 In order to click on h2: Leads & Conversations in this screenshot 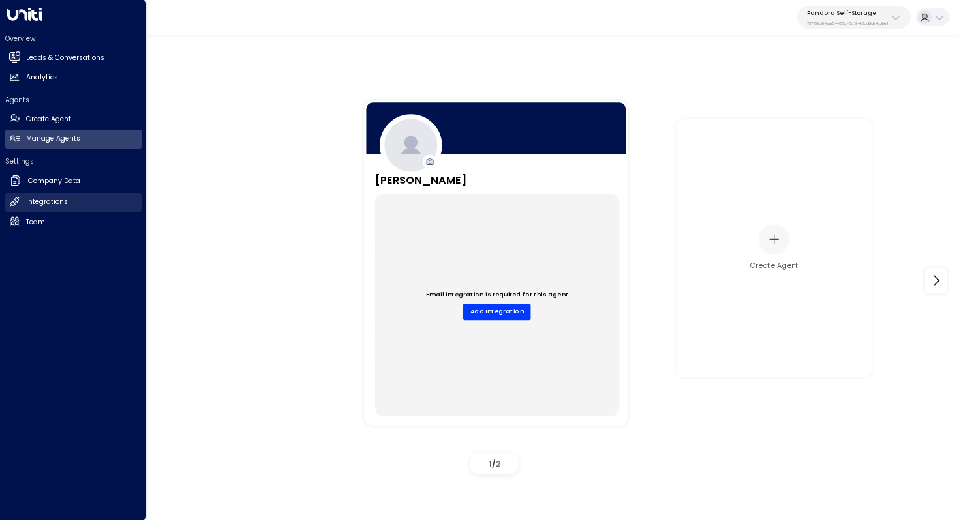, I will do `click(65, 58)`.